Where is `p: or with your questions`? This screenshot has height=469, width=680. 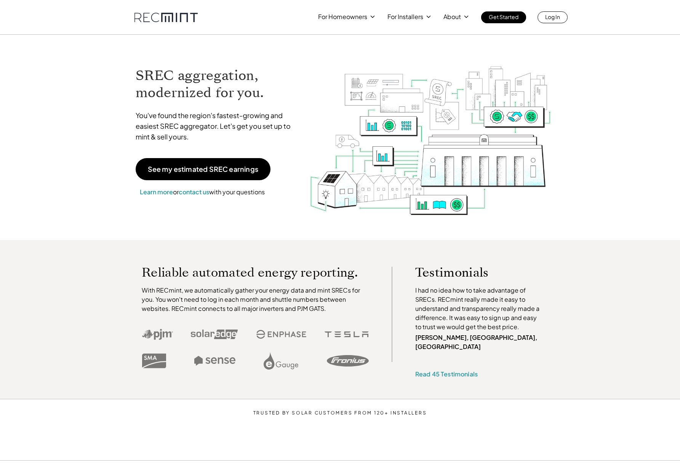 p: or with your questions is located at coordinates (202, 192).